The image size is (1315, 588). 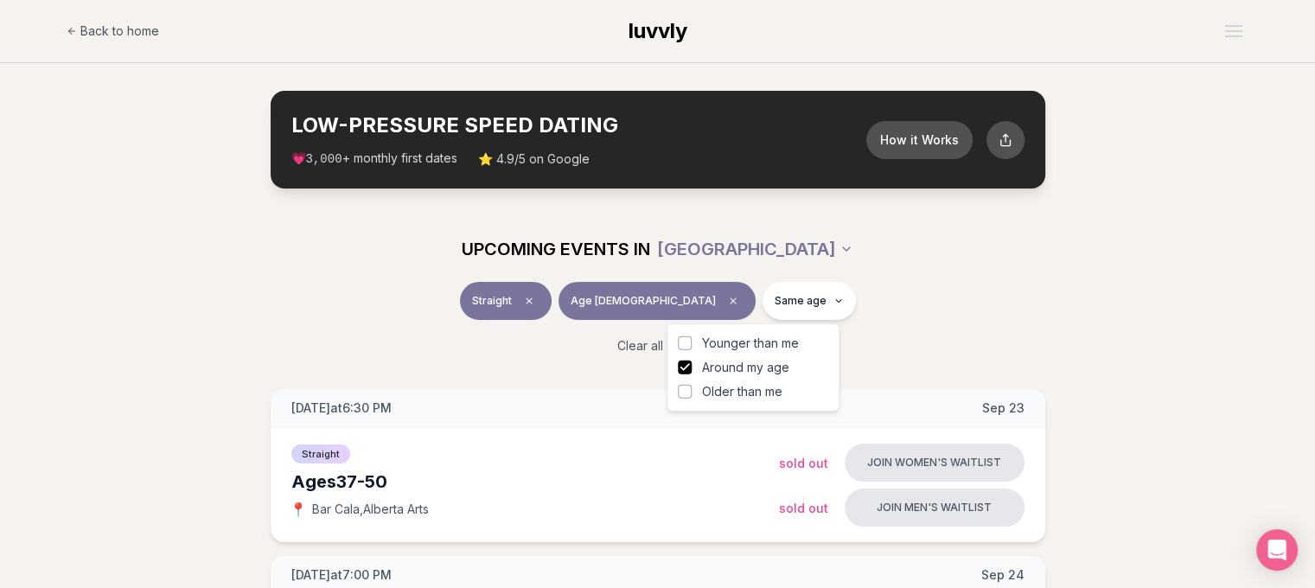 I want to click on button: Older than me, so click(x=685, y=392).